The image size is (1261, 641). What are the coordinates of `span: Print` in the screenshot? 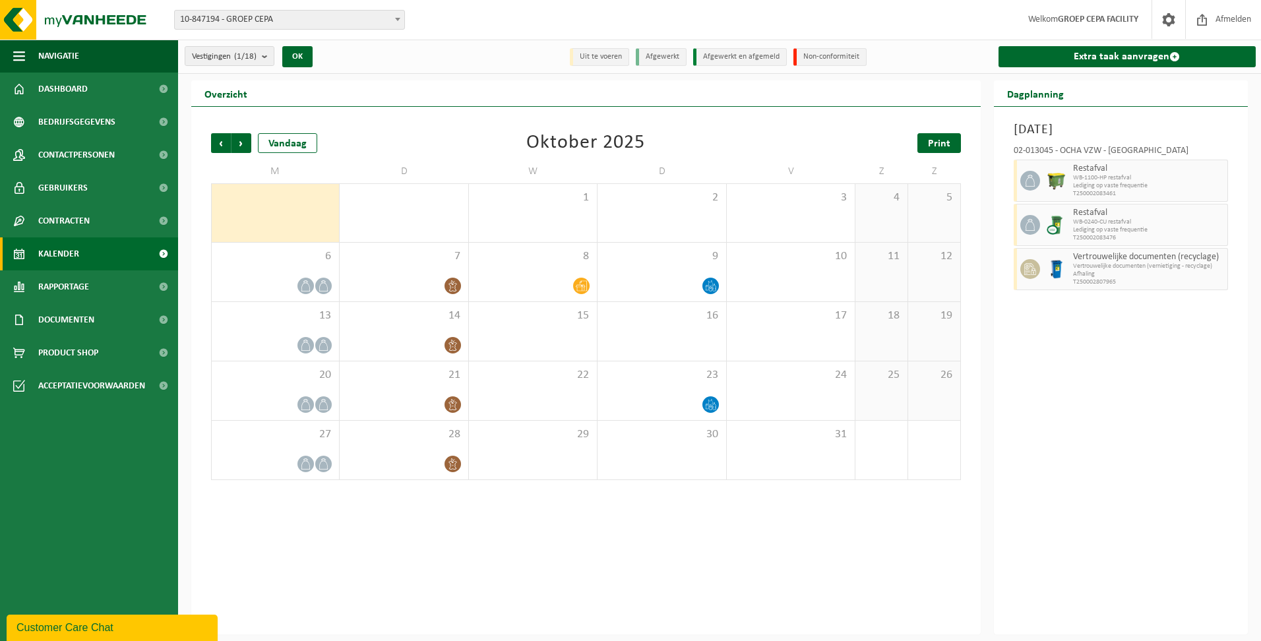 It's located at (939, 144).